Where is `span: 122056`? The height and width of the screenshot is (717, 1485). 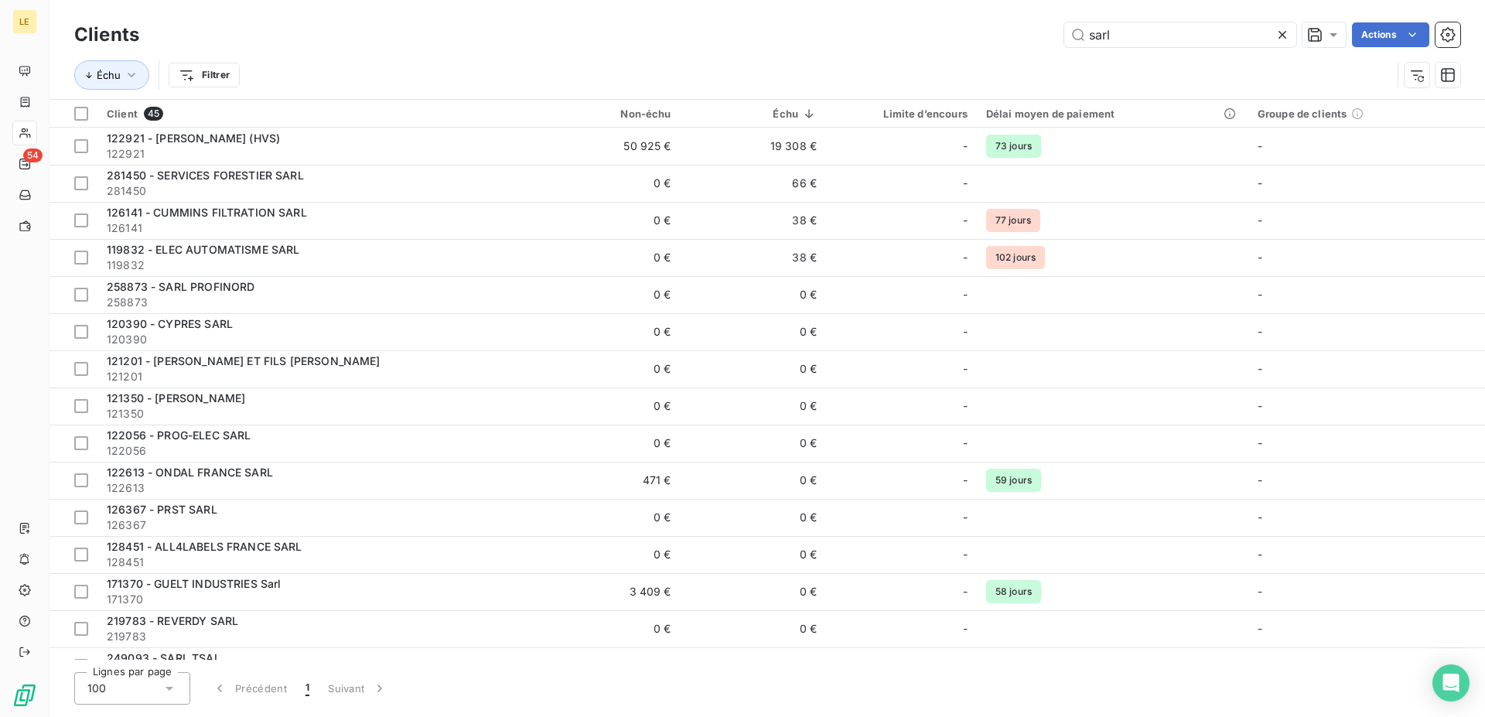 span: 122056 is located at coordinates (316, 451).